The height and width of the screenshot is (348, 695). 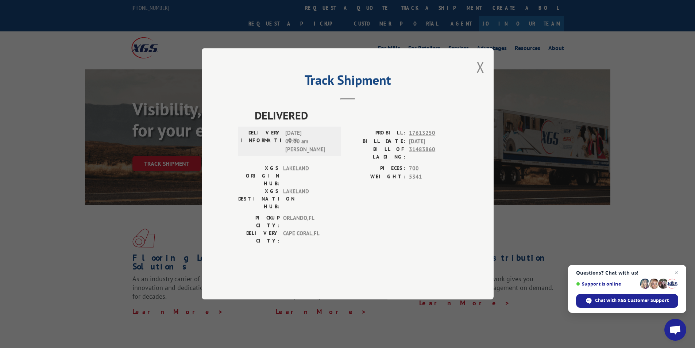 I want to click on h2: Track Shipment, so click(x=348, y=82).